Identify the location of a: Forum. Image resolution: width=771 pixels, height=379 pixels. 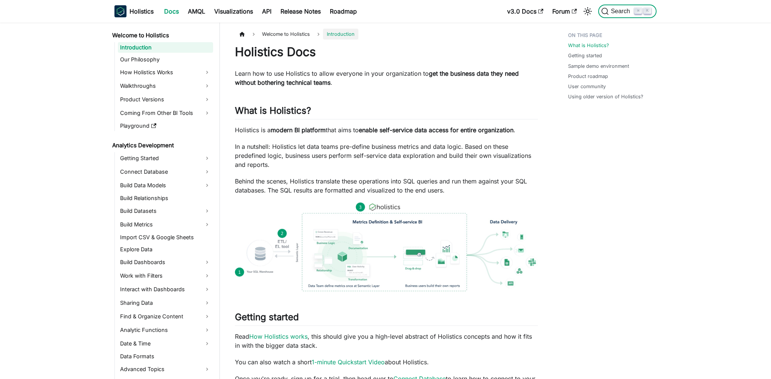
(564, 11).